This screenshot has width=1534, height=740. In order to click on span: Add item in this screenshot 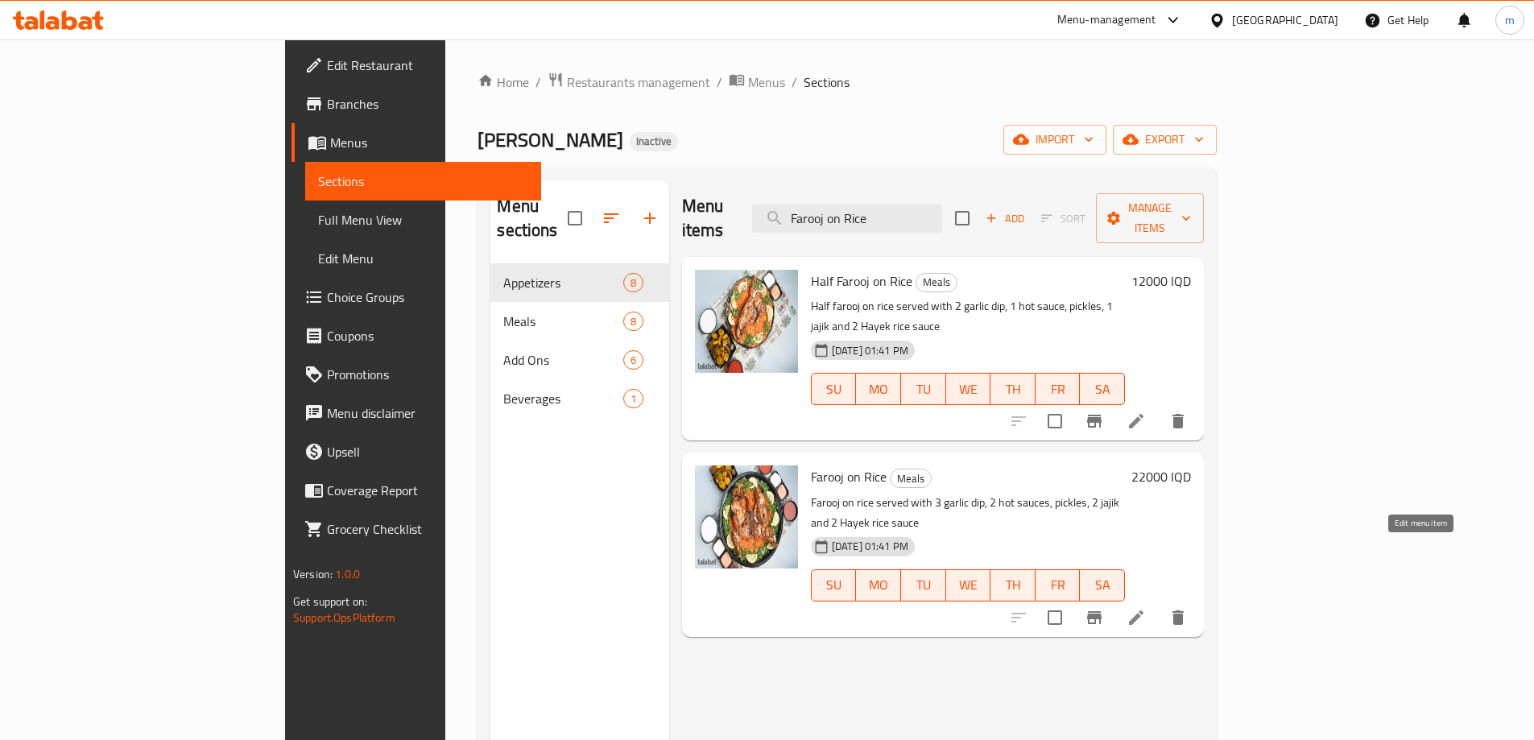, I will do `click(1005, 218)`.